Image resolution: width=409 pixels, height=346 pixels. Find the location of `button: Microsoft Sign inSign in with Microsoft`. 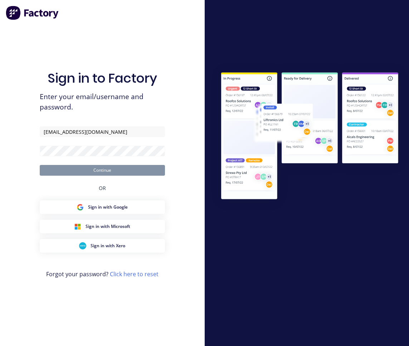

button: Microsoft Sign inSign in with Microsoft is located at coordinates (102, 226).